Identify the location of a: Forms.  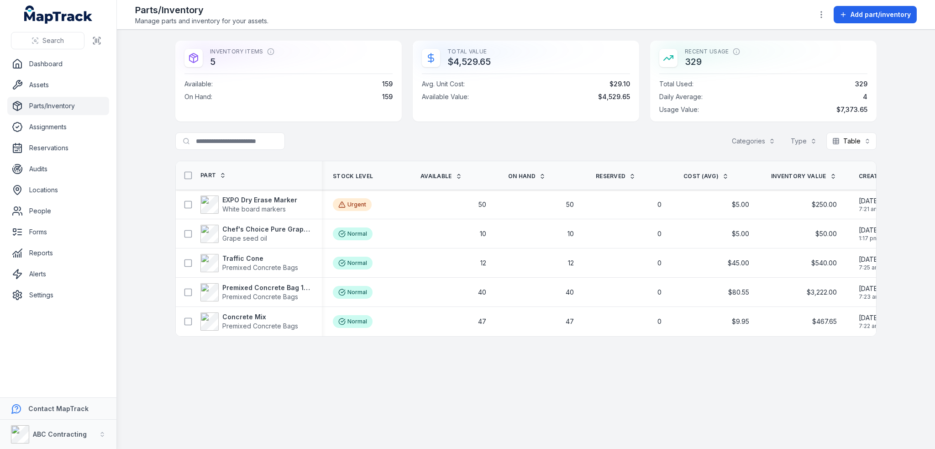
(58, 232).